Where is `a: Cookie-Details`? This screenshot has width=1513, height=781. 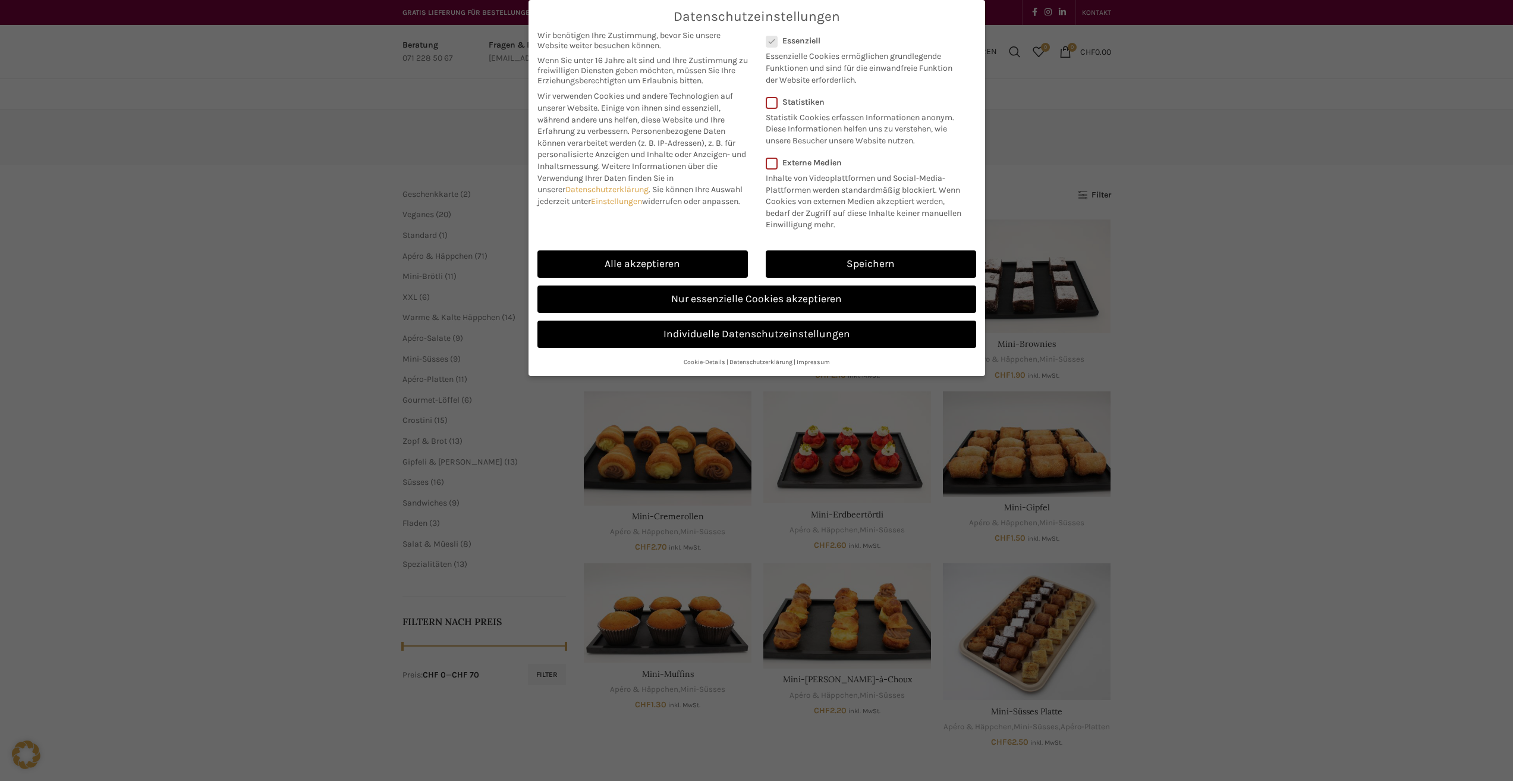
a: Cookie-Details is located at coordinates (704, 361).